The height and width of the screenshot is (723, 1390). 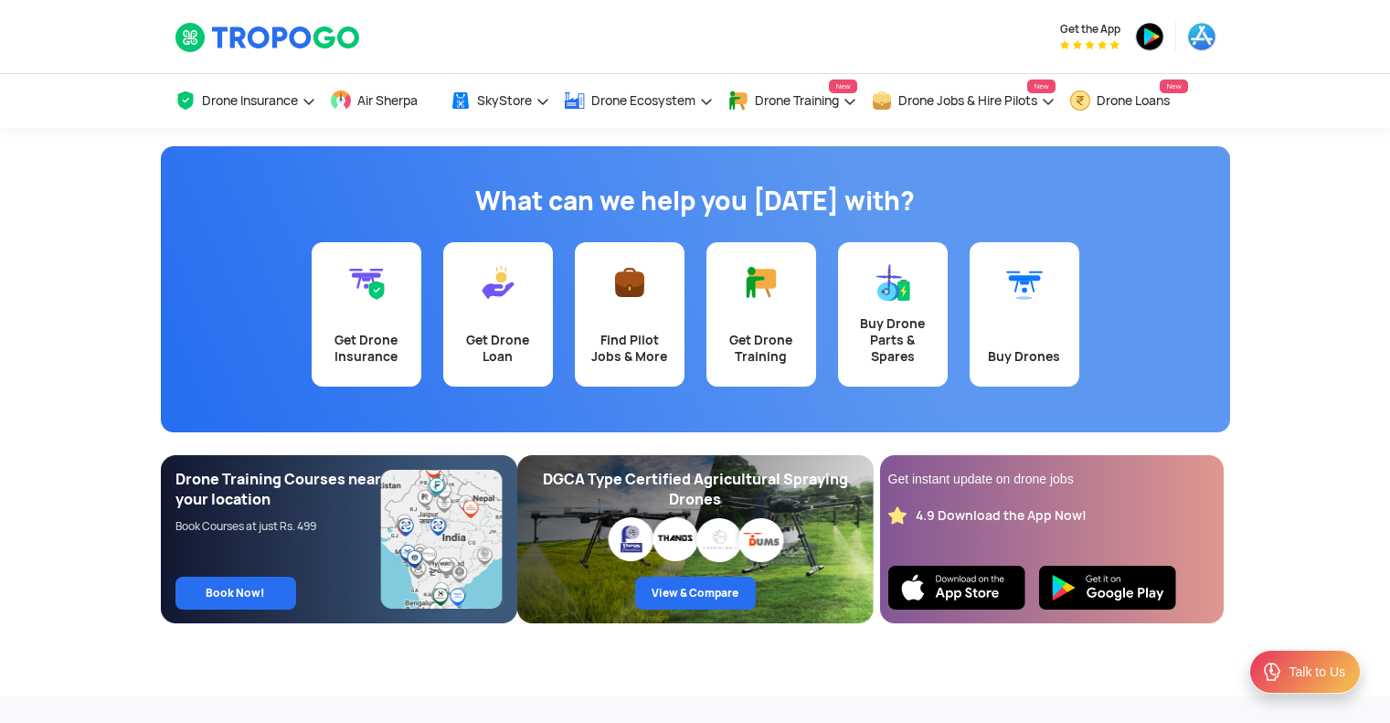 I want to click on a: Buy Drones, so click(x=1024, y=314).